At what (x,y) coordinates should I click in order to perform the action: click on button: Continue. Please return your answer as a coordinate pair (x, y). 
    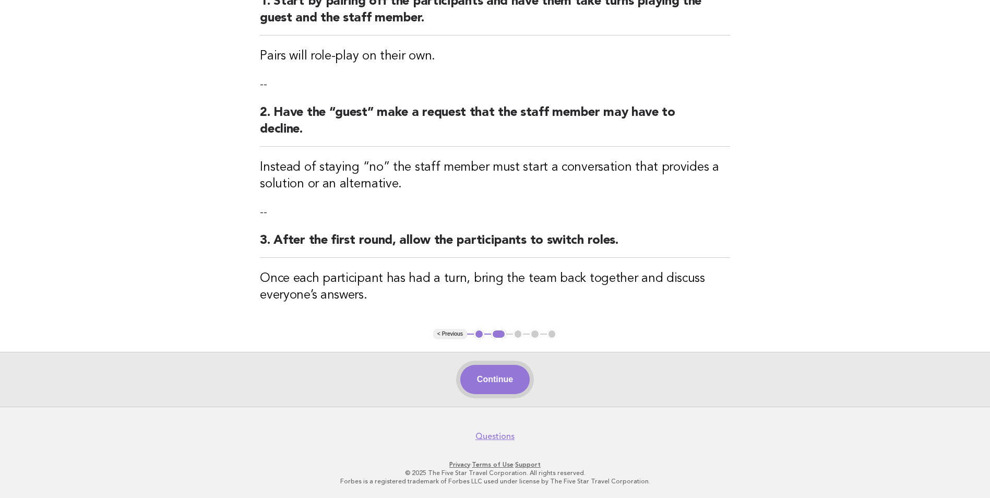
    Looking at the image, I should click on (495, 380).